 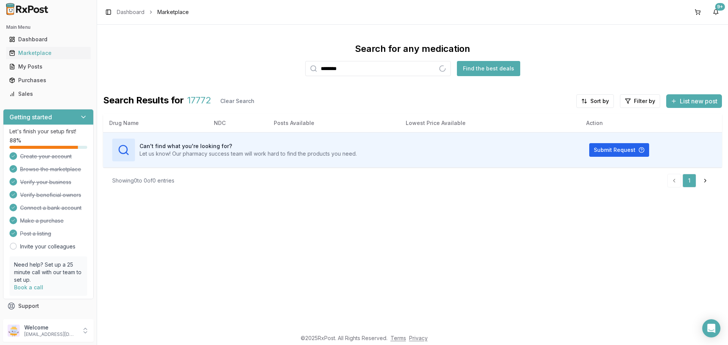 I want to click on span: 88 %, so click(x=15, y=141).